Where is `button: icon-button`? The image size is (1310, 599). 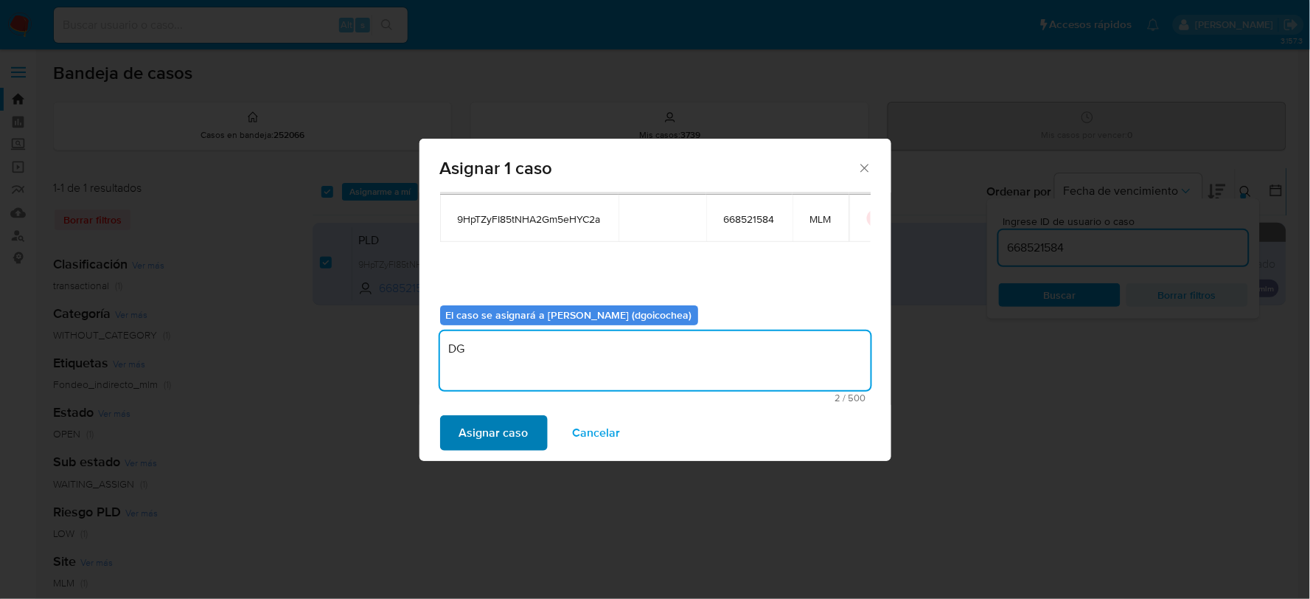 button: icon-button is located at coordinates (876, 218).